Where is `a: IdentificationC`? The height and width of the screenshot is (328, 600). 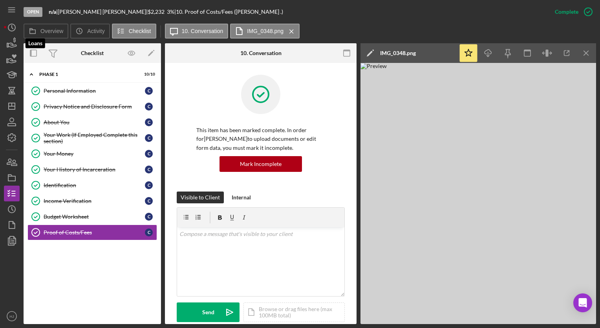 a: IdentificationC is located at coordinates (92, 185).